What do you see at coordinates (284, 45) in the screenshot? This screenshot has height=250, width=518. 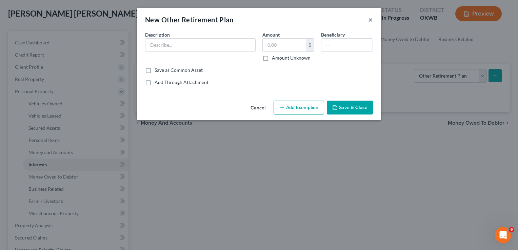 I see `input: 0.00` at bounding box center [284, 45].